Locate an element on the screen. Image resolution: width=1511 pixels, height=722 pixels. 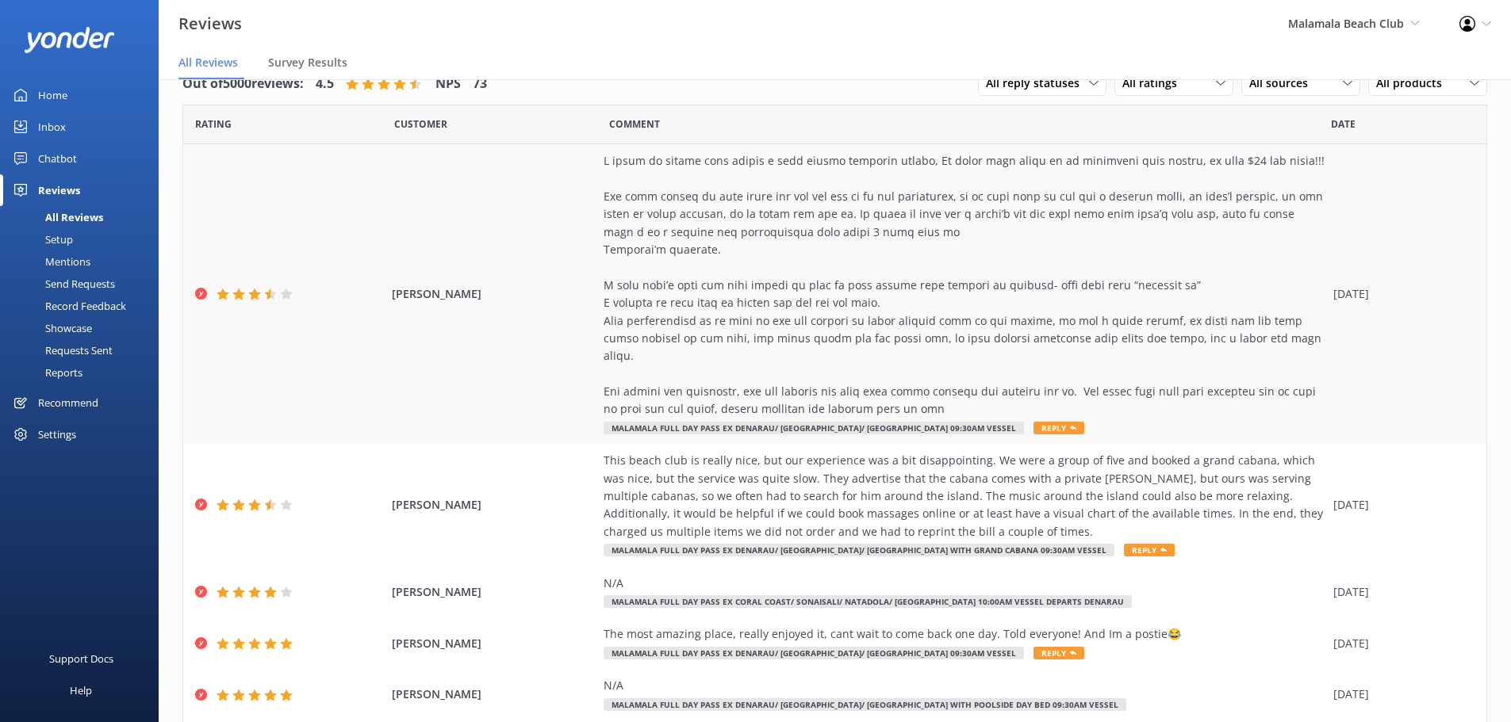
div: Reports is located at coordinates (46, 373).